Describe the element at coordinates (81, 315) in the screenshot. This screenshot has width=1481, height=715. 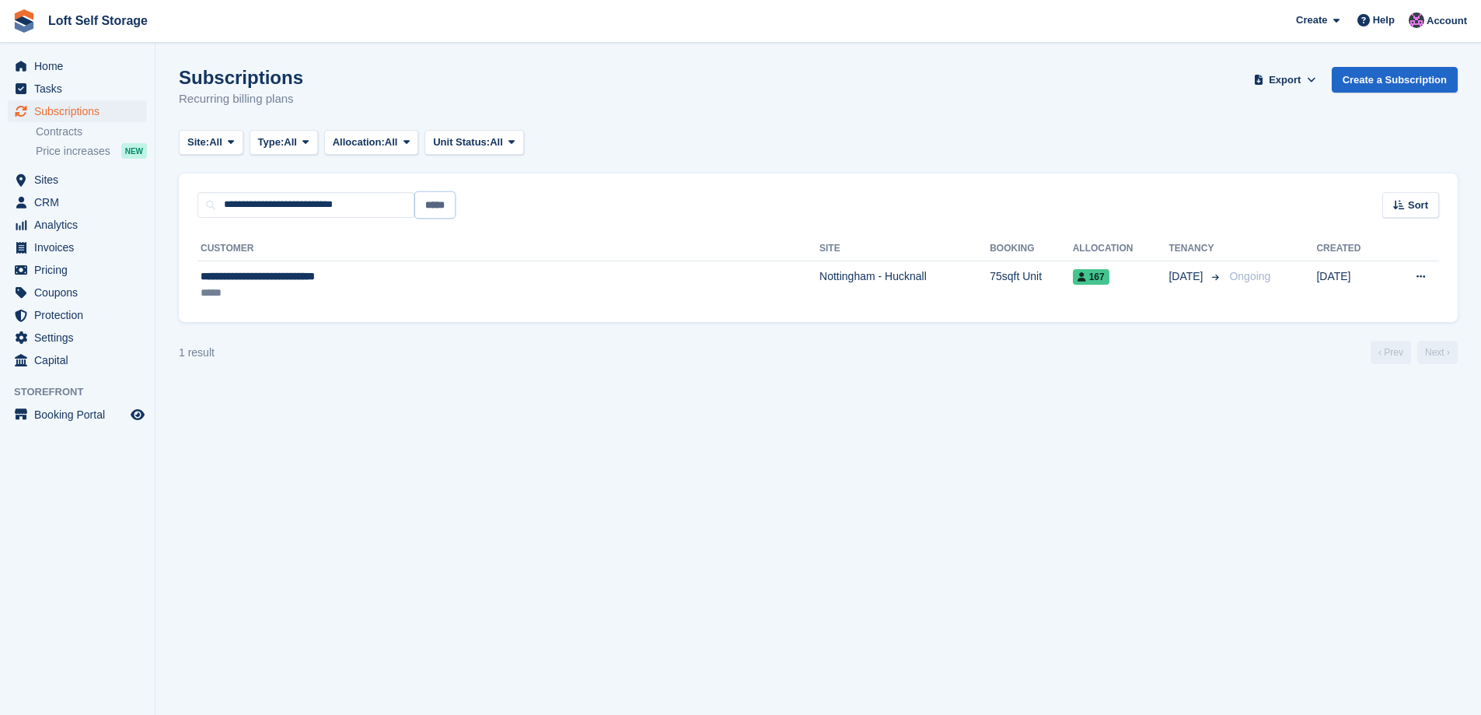
I see `span: Protection` at that location.